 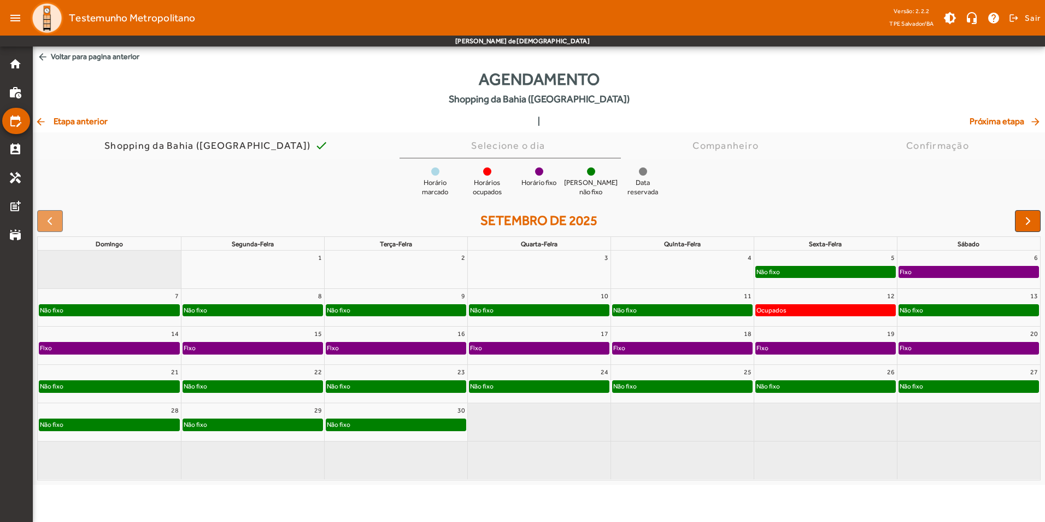 What do you see at coordinates (1033, 18) in the screenshot?
I see `span: Sair` at bounding box center [1033, 18].